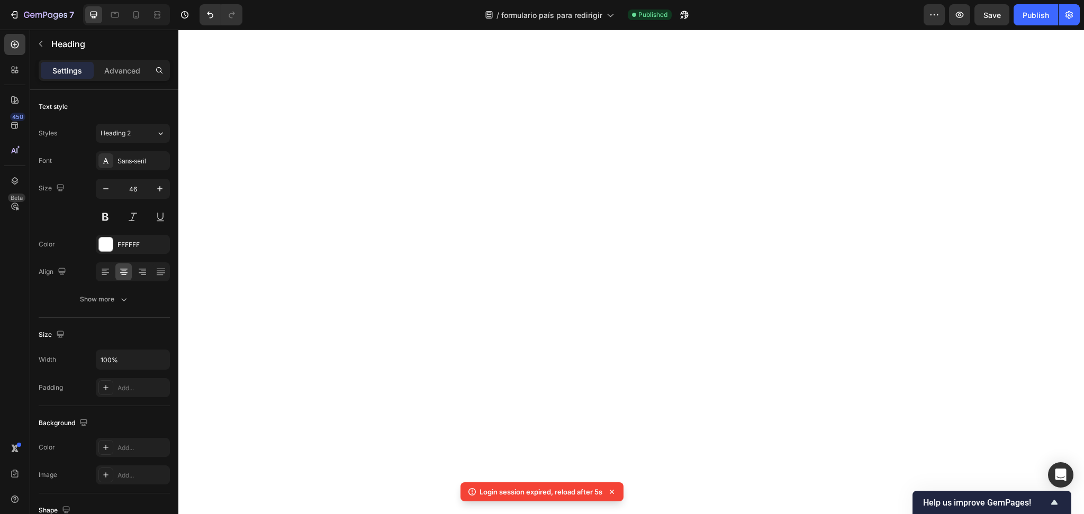 The width and height of the screenshot is (1084, 514). Describe the element at coordinates (992, 15) in the screenshot. I see `span: Save` at that location.